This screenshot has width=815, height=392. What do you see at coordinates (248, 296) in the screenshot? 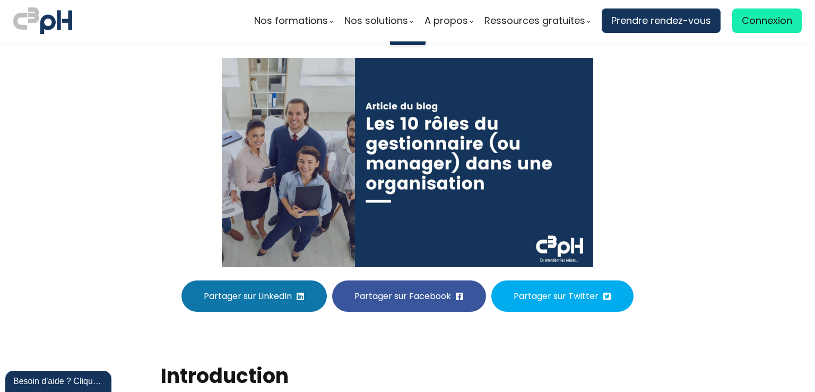
I see `span: Partager sur LinkedIn` at bounding box center [248, 296].